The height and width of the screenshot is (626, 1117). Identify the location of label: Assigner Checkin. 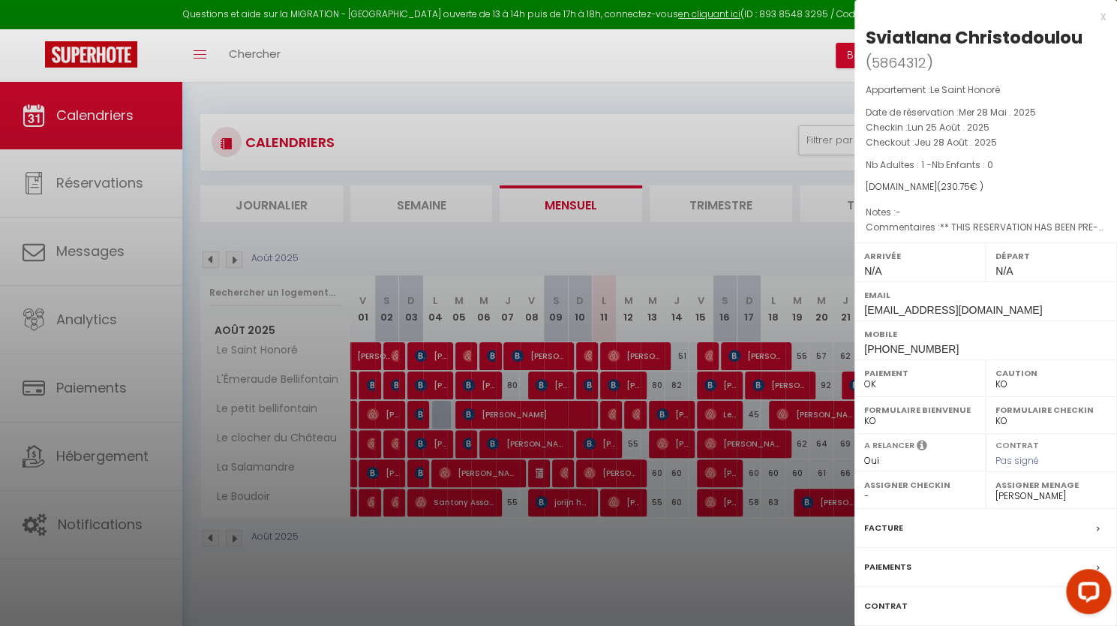
(920, 485).